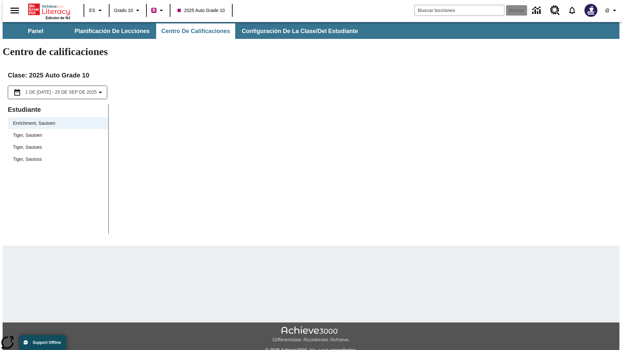 The image size is (622, 350). Describe the element at coordinates (49, 11) in the screenshot. I see `div: Portada` at that location.